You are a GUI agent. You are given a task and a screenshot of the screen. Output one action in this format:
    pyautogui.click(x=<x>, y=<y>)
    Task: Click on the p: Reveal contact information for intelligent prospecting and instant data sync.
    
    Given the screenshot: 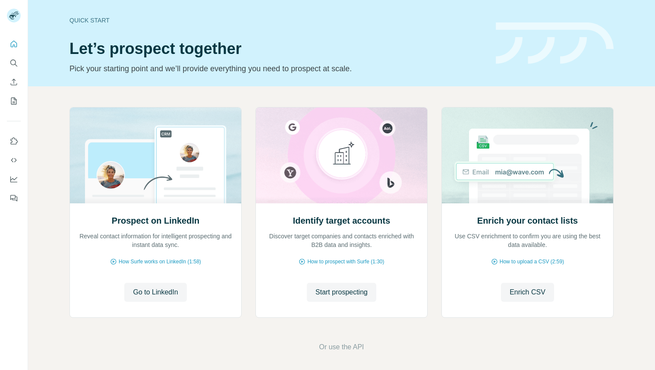 What is the action you would take?
    pyautogui.click(x=155, y=240)
    